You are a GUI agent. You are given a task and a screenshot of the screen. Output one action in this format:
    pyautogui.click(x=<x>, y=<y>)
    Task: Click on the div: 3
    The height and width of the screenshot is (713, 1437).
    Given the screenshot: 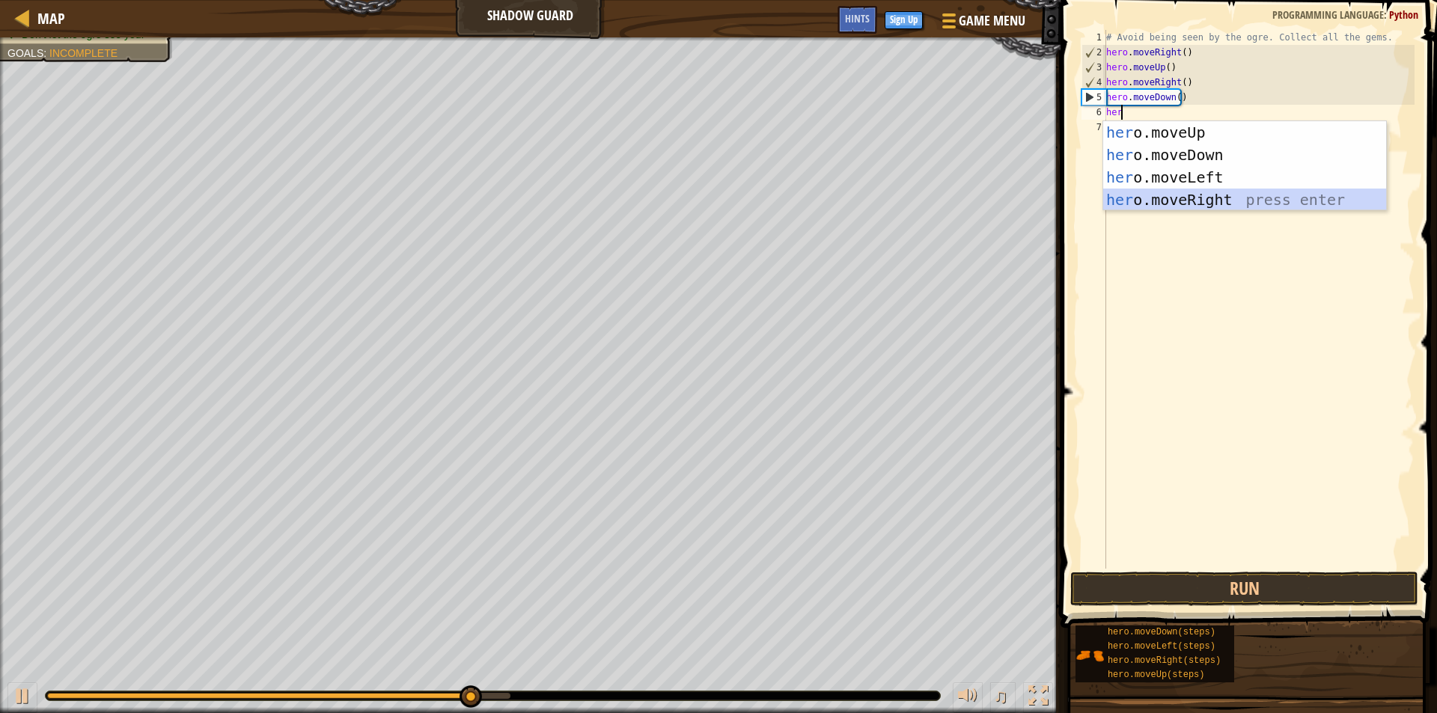 What is the action you would take?
    pyautogui.click(x=1094, y=67)
    